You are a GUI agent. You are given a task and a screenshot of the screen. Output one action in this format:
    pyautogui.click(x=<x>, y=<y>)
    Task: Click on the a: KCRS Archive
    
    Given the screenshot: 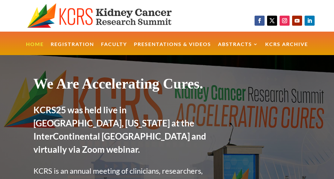 What is the action you would take?
    pyautogui.click(x=287, y=48)
    